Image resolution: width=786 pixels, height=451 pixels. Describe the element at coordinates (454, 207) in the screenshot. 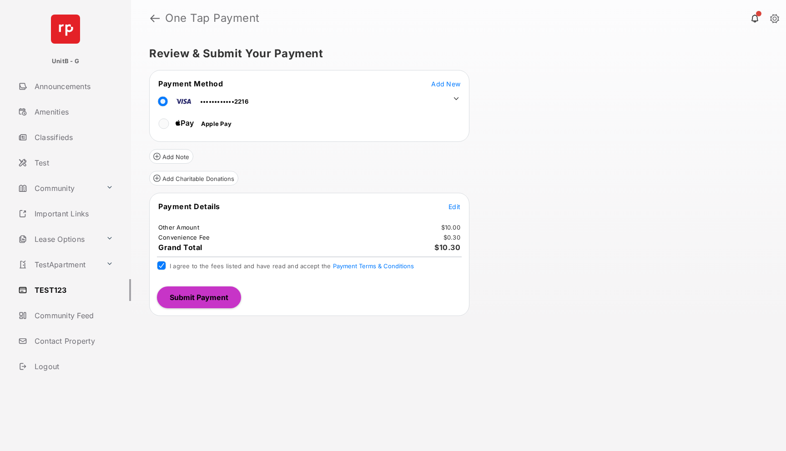

I see `span: Edit` at that location.